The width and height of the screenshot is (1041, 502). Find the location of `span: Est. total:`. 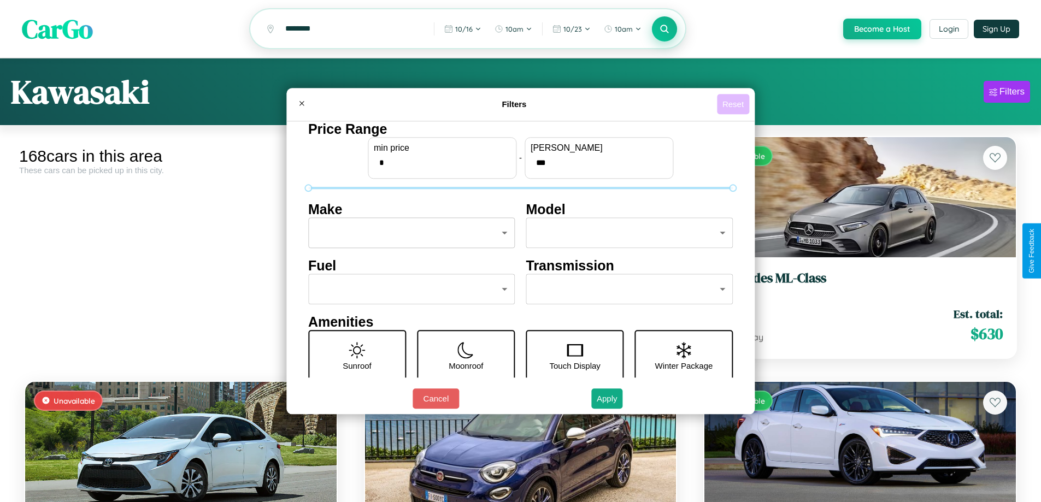

span: Est. total: is located at coordinates (978, 314).